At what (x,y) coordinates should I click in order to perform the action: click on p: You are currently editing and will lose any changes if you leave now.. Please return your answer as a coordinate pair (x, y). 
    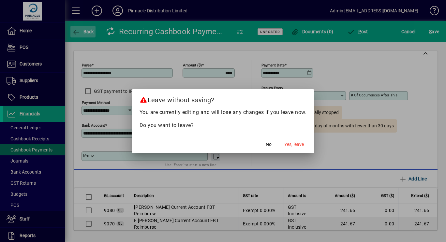
    Looking at the image, I should click on (223, 112).